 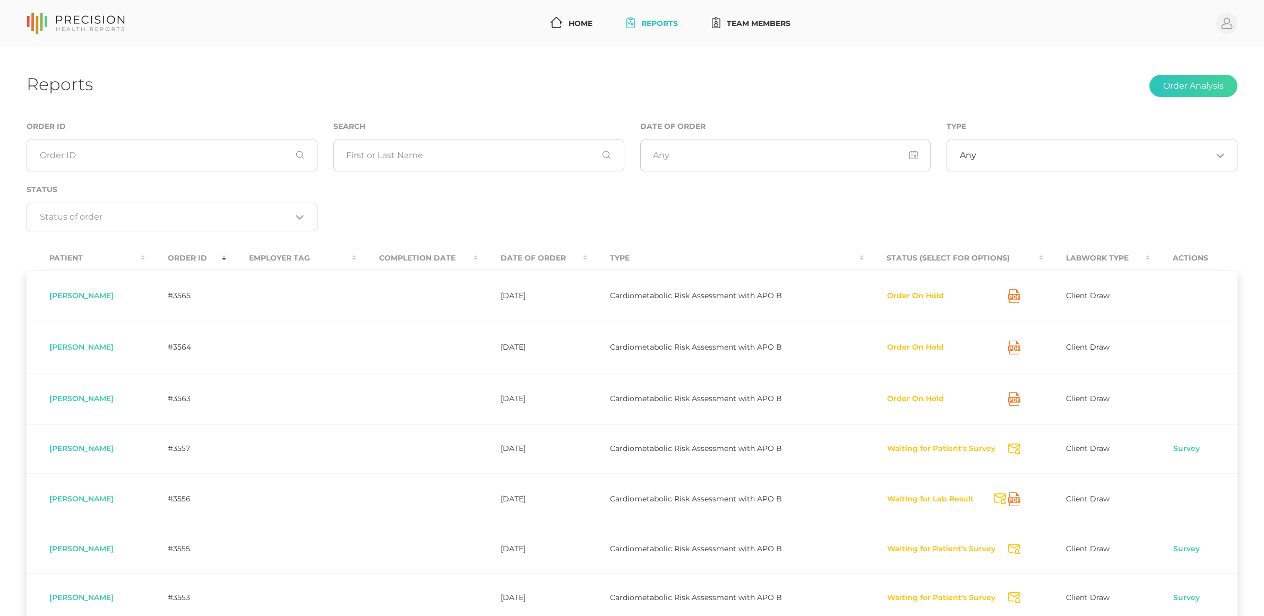 What do you see at coordinates (725, 258) in the screenshot?
I see `th: Type : activate to sort column ascending` at bounding box center [725, 258].